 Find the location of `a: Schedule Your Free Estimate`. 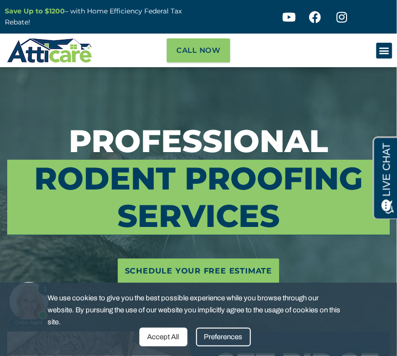

a: Schedule Your Free Estimate is located at coordinates (198, 271).